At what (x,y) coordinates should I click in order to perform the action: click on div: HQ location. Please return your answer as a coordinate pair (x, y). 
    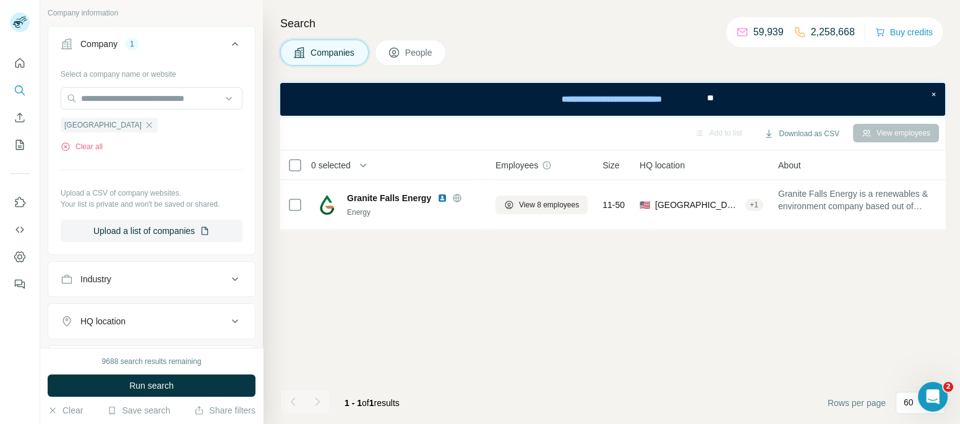
    Looking at the image, I should click on (103, 321).